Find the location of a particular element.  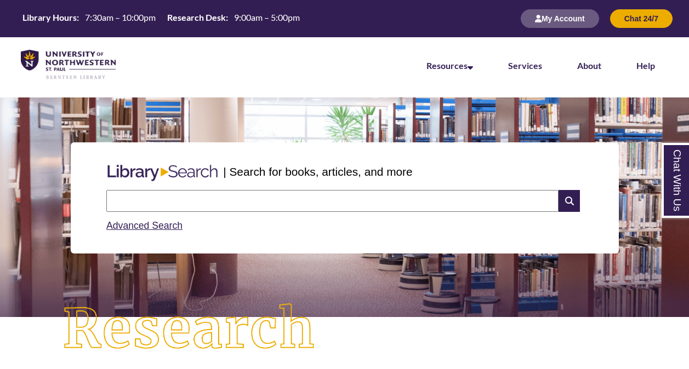

i: Search is located at coordinates (569, 201).